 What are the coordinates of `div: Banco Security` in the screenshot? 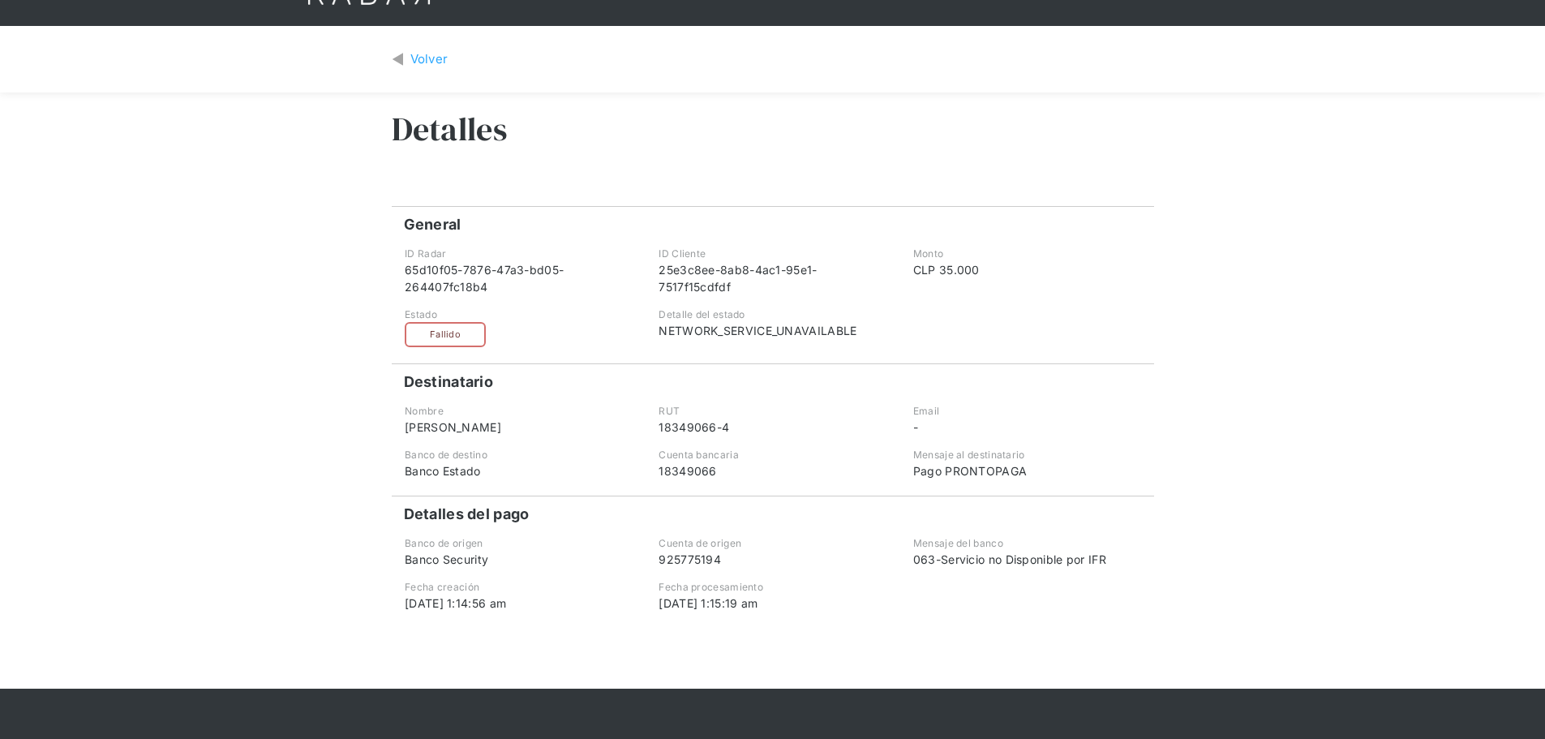 It's located at (518, 559).